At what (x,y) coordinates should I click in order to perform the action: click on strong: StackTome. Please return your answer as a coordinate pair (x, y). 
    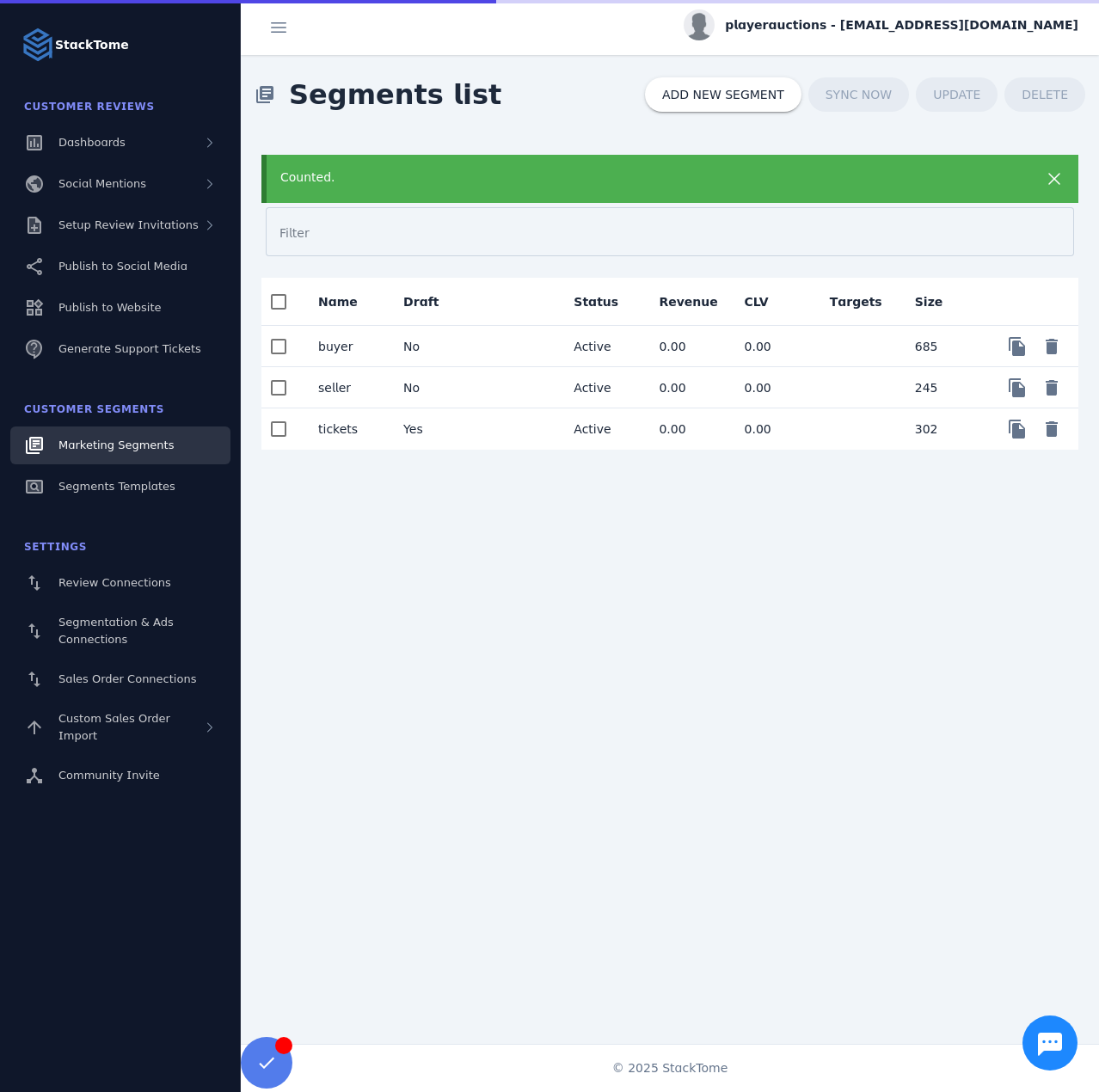
    Looking at the image, I should click on (92, 45).